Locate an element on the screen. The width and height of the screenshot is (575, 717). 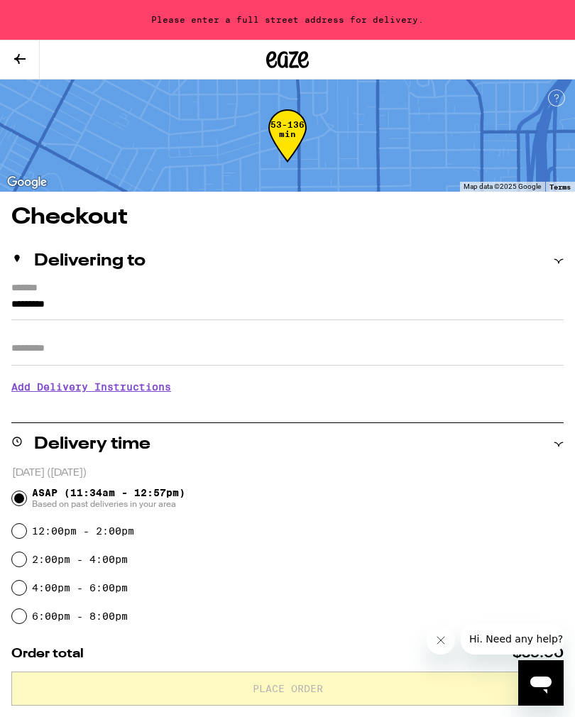
div: 53-136 min is located at coordinates (288, 146).